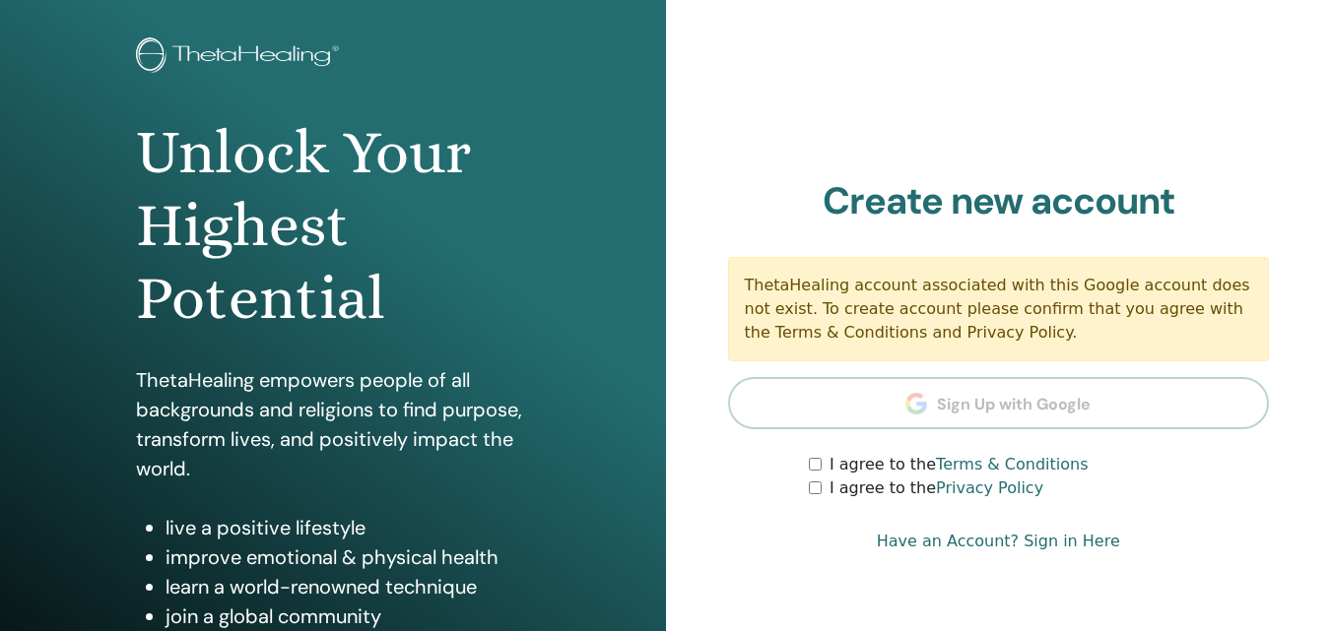 This screenshot has width=1331, height=631. What do you see at coordinates (998, 542) in the screenshot?
I see `a: Have an Account? Sign in Here` at bounding box center [998, 542].